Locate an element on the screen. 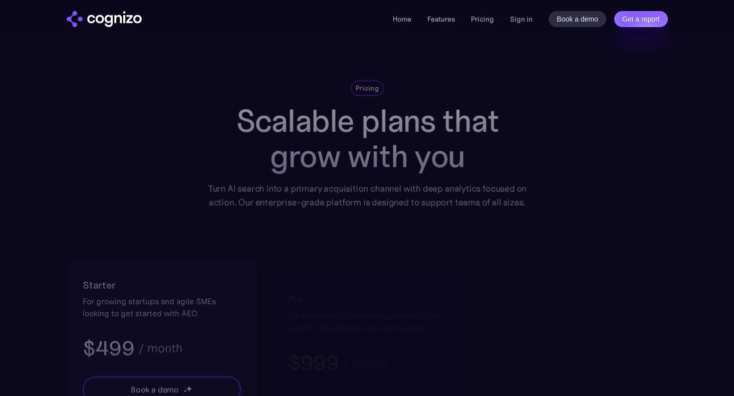 The width and height of the screenshot is (734, 396). a: Sign in is located at coordinates (521, 19).